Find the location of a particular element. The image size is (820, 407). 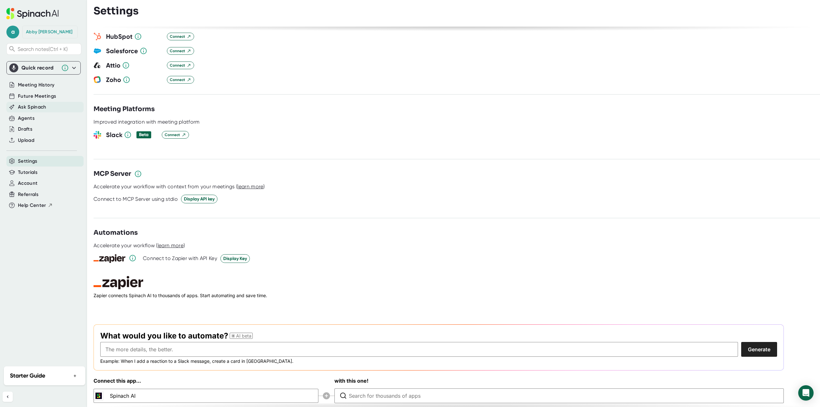

div: Beta is located at coordinates (144, 135).